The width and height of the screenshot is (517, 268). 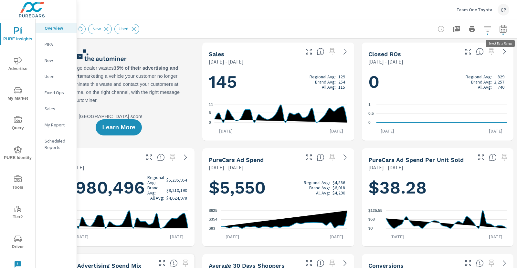 What do you see at coordinates (472, 29) in the screenshot?
I see `button: Print Report` at bounding box center [472, 29].